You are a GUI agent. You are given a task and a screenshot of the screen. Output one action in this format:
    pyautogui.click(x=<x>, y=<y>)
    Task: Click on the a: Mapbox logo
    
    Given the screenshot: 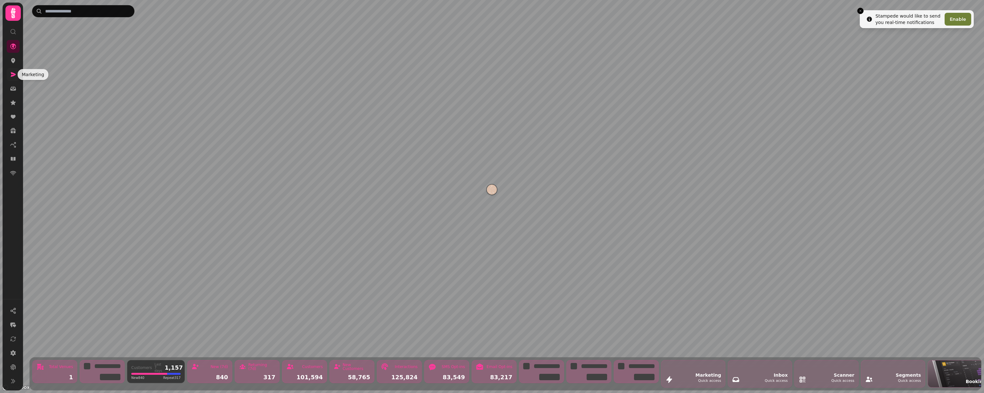 What is the action you would take?
    pyautogui.click(x=16, y=388)
    